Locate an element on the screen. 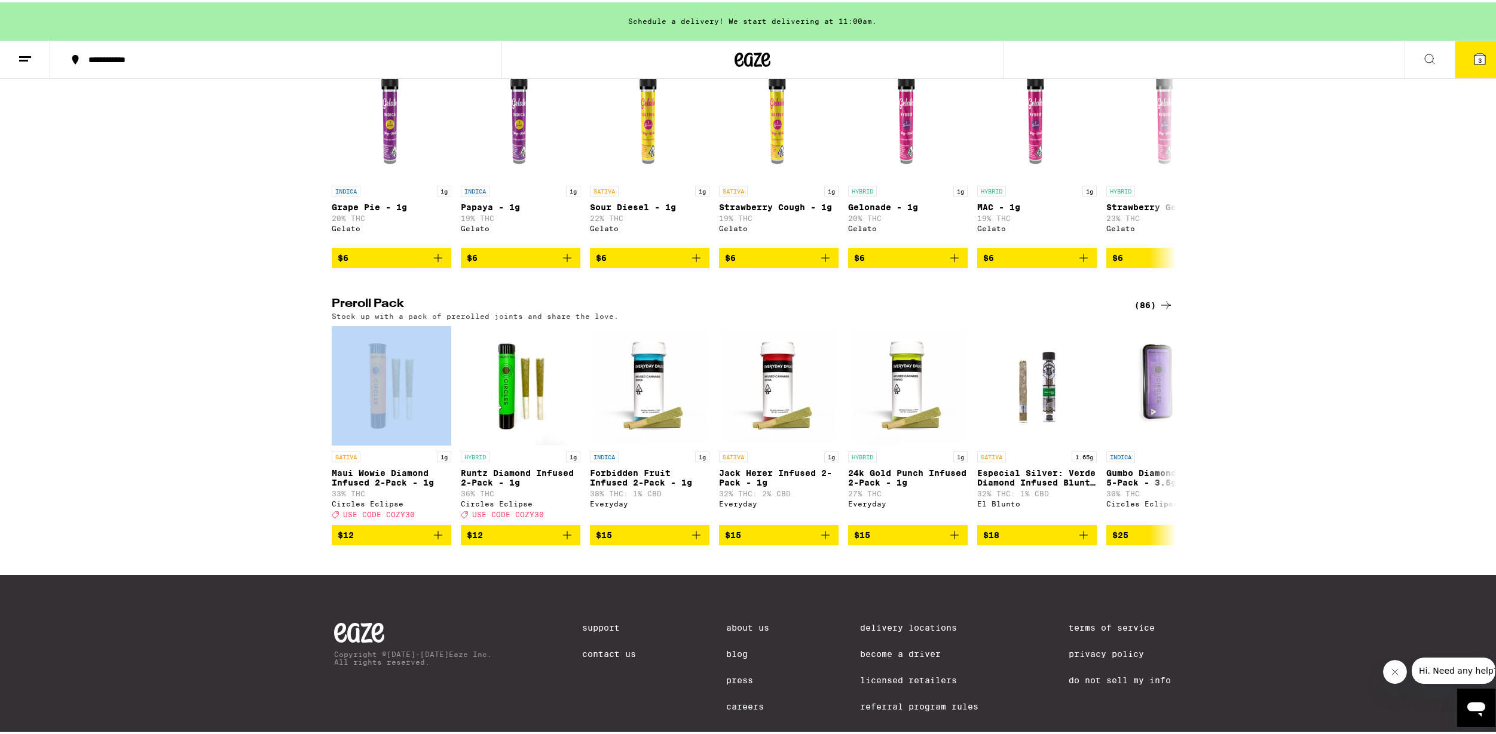 The image size is (1496, 734). img: Gelato - Gelonade - 1g is located at coordinates (908, 118).